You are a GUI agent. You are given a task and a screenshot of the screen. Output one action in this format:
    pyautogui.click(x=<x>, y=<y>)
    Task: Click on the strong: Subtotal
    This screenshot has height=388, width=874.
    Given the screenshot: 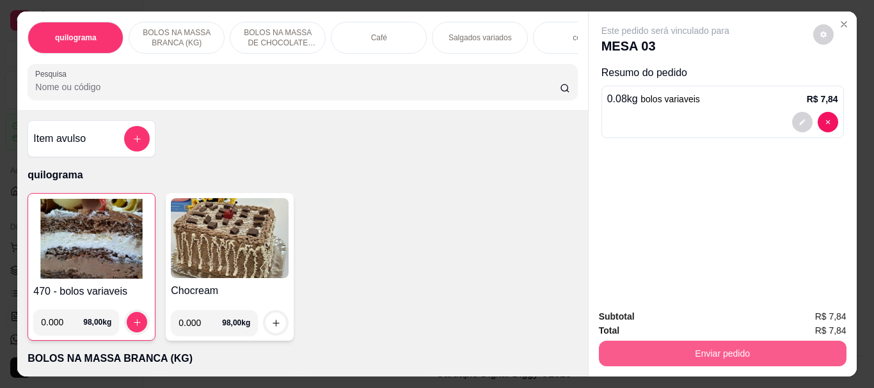 What is the action you would take?
    pyautogui.click(x=617, y=317)
    